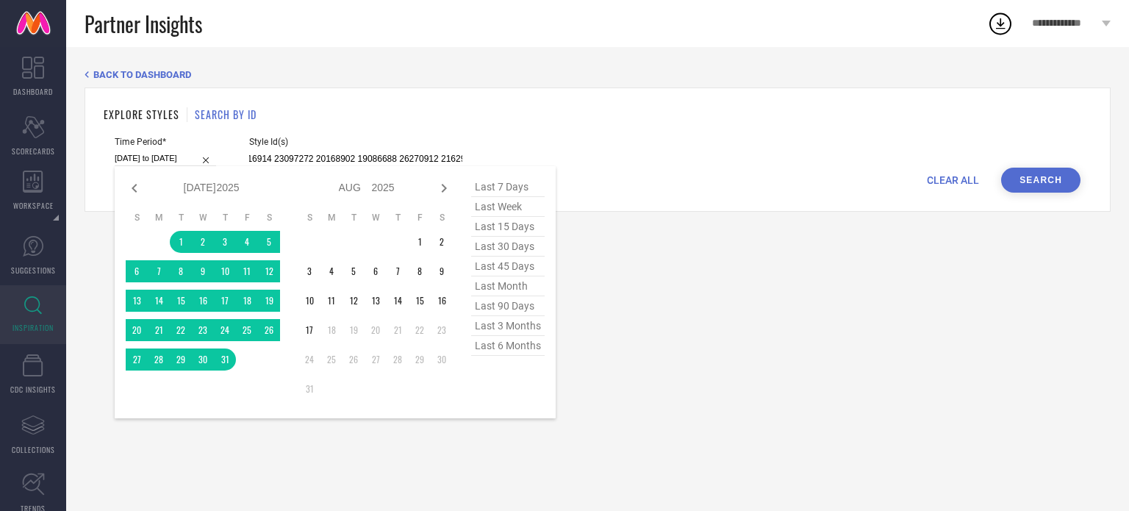  What do you see at coordinates (356, 159) in the screenshot?
I see `input: Enter comma separated style ids e.g. 12345, 67890` at bounding box center [356, 159].